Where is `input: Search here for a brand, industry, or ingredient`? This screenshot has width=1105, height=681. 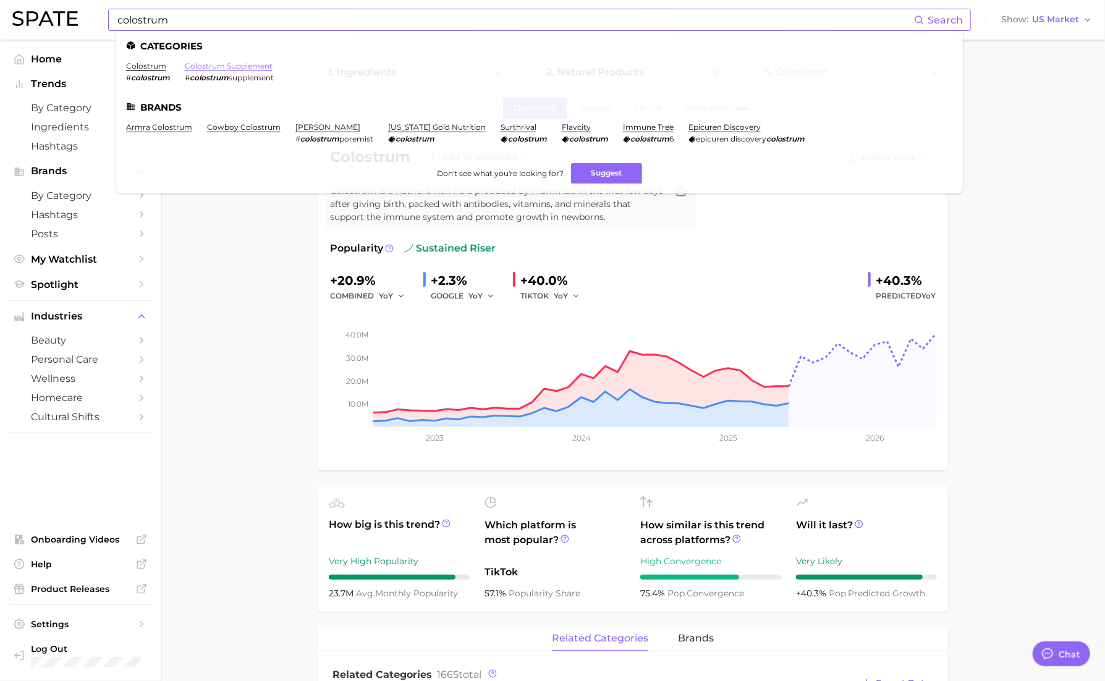 input: Search here for a brand, industry, or ingredient is located at coordinates (515, 20).